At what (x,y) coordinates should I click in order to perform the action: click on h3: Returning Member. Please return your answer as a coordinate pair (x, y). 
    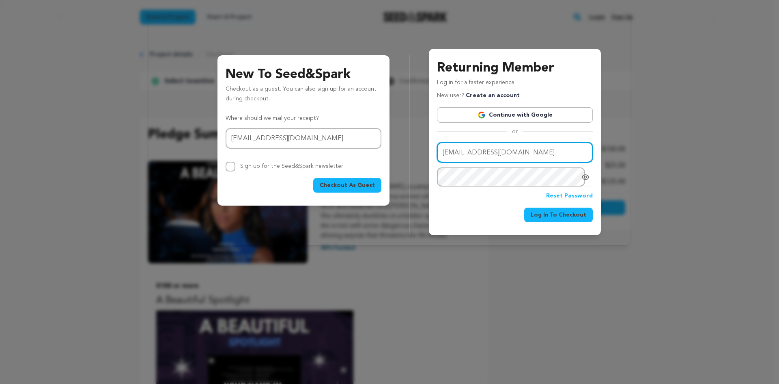
    Looking at the image, I should click on (515, 68).